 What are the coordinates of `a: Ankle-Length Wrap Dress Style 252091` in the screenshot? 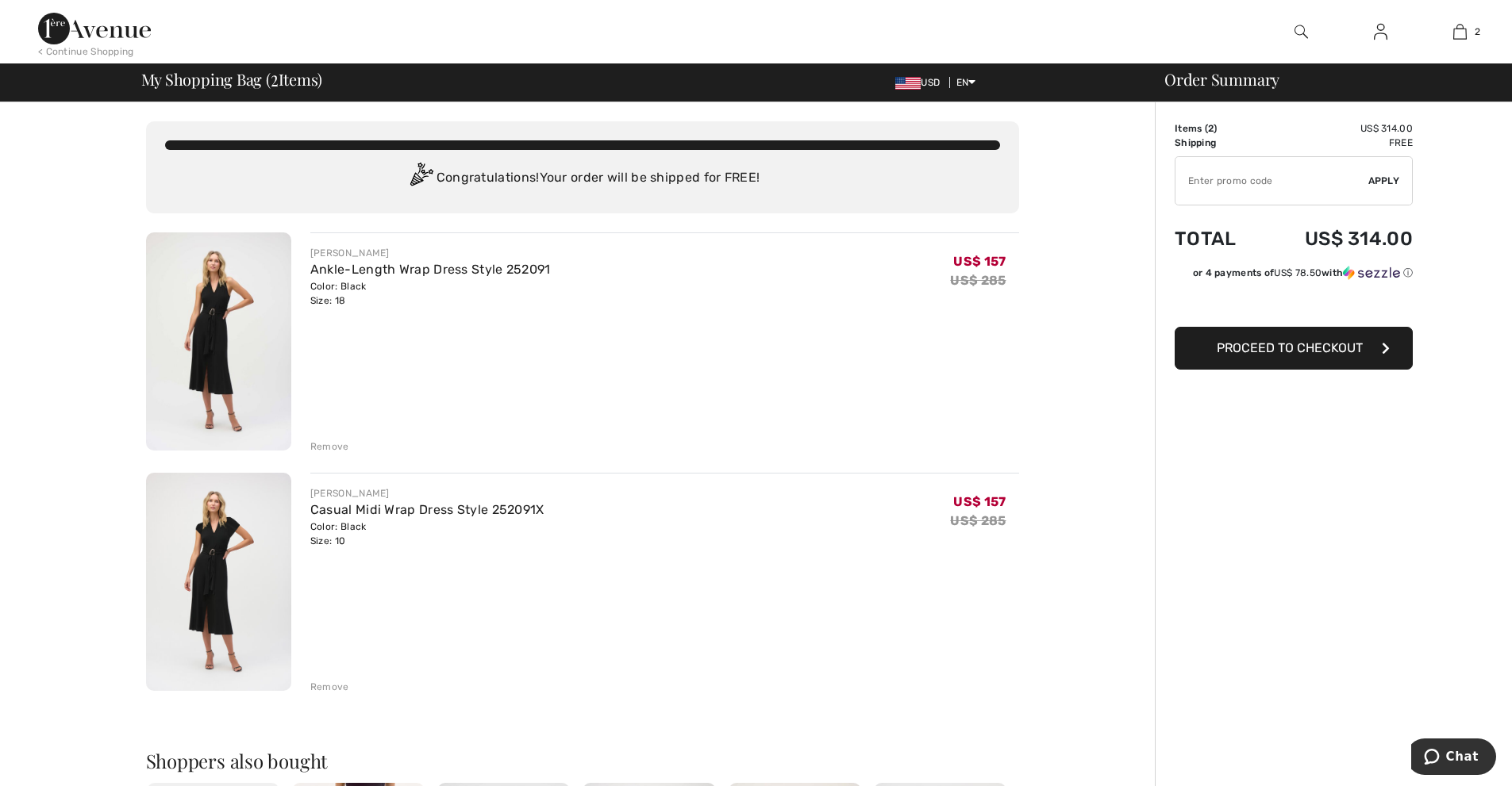 It's located at (430, 269).